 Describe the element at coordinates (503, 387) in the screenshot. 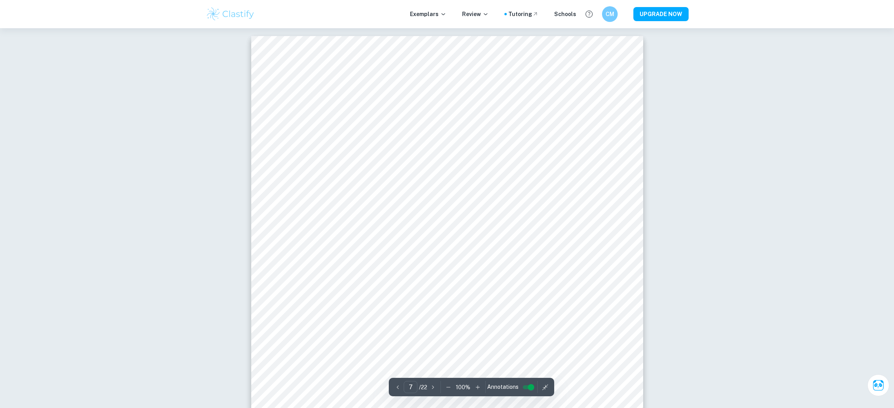

I see `span: Annotations` at that location.